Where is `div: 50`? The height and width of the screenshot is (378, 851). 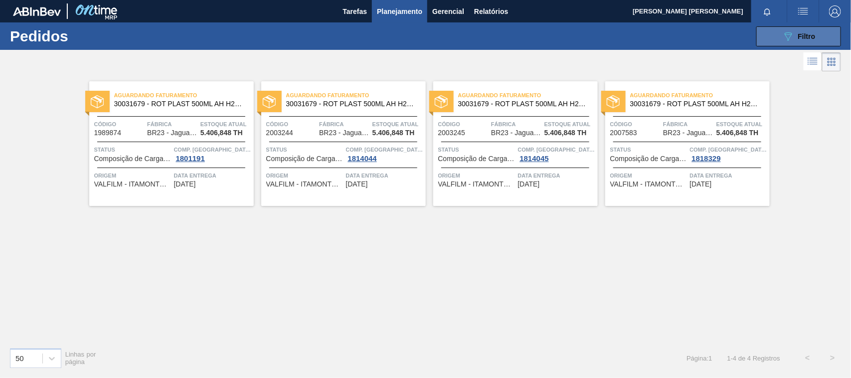
div: 50 is located at coordinates (19, 358).